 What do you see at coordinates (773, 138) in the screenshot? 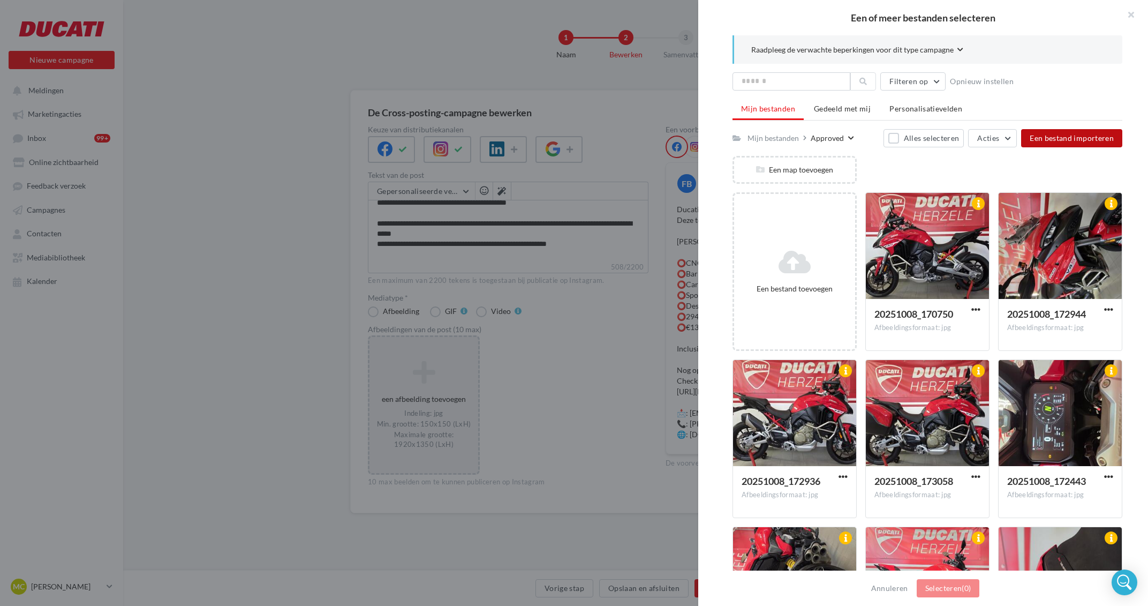
I see `div: Mijn bestanden` at bounding box center [773, 138].